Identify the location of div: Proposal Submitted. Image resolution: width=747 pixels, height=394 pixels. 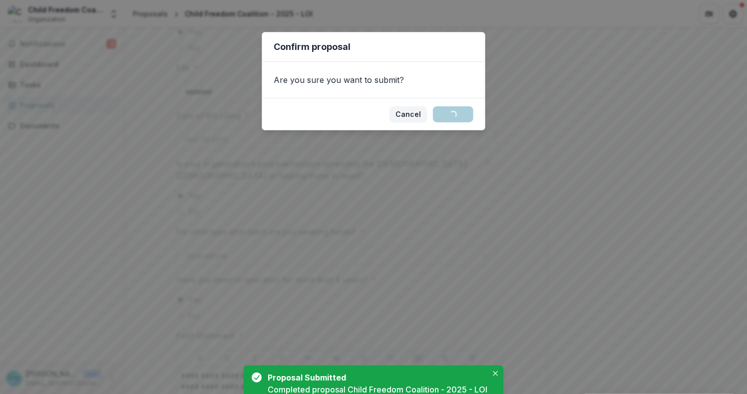
(376, 378).